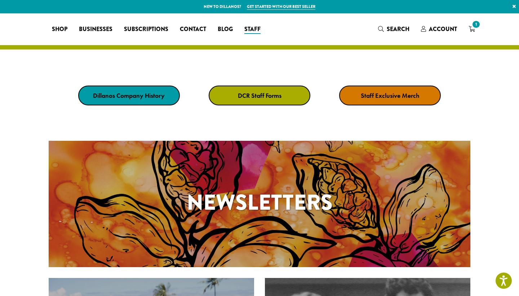 The height and width of the screenshot is (296, 519). Describe the element at coordinates (129, 95) in the screenshot. I see `a: Dillanos Company History` at that location.